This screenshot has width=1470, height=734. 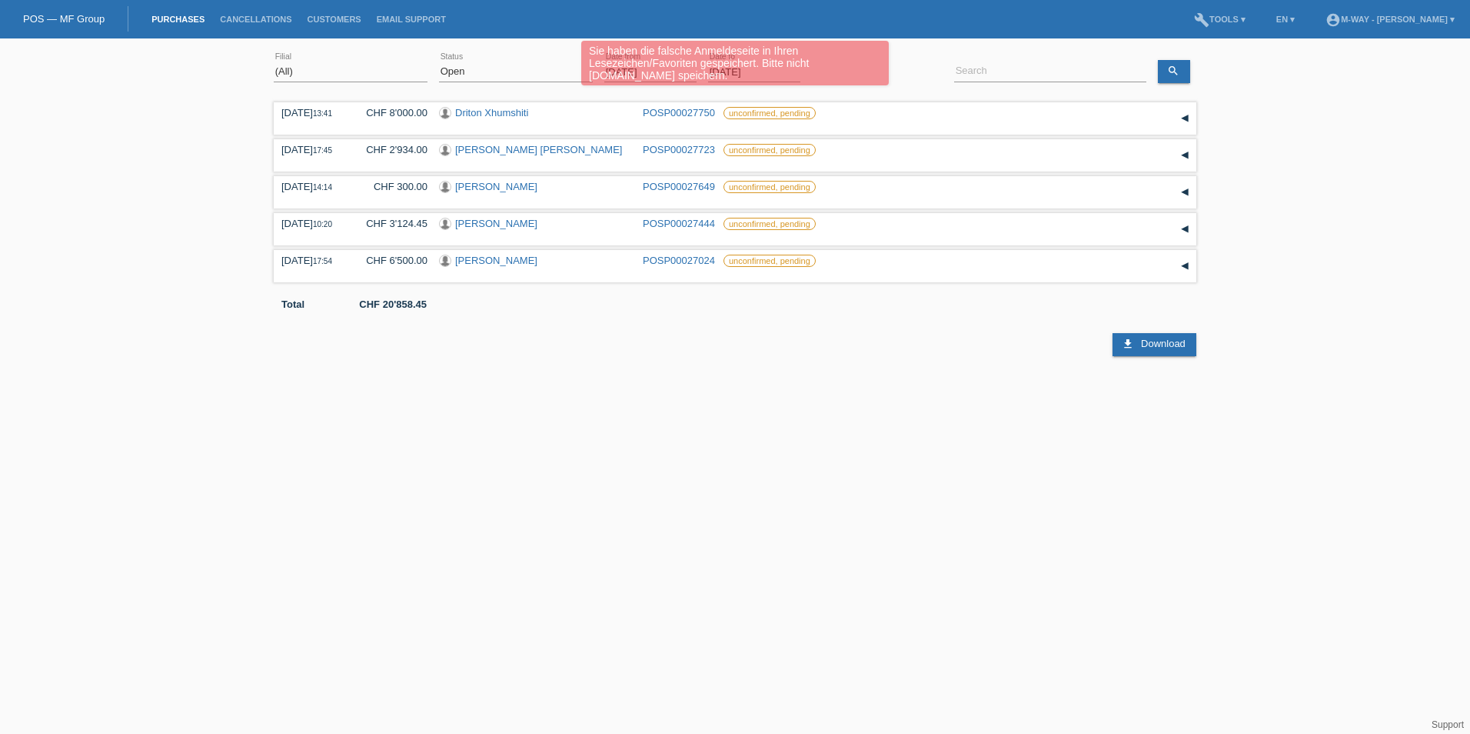 I want to click on a: download Download, so click(x=1154, y=345).